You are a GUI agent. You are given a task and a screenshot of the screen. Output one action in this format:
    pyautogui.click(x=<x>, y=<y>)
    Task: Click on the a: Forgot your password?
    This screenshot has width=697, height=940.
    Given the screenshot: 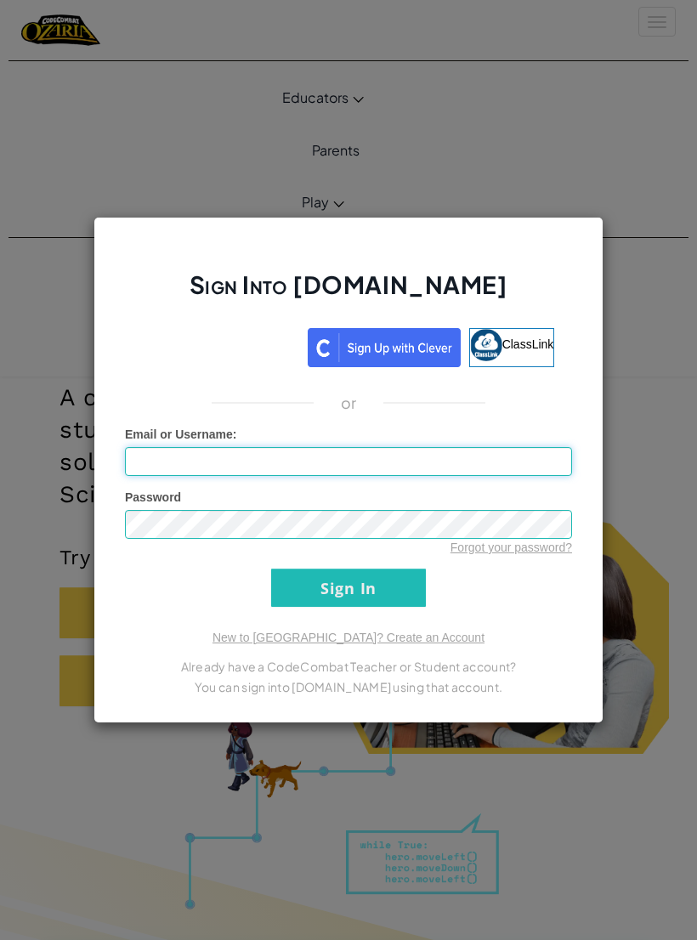 What is the action you would take?
    pyautogui.click(x=511, y=547)
    